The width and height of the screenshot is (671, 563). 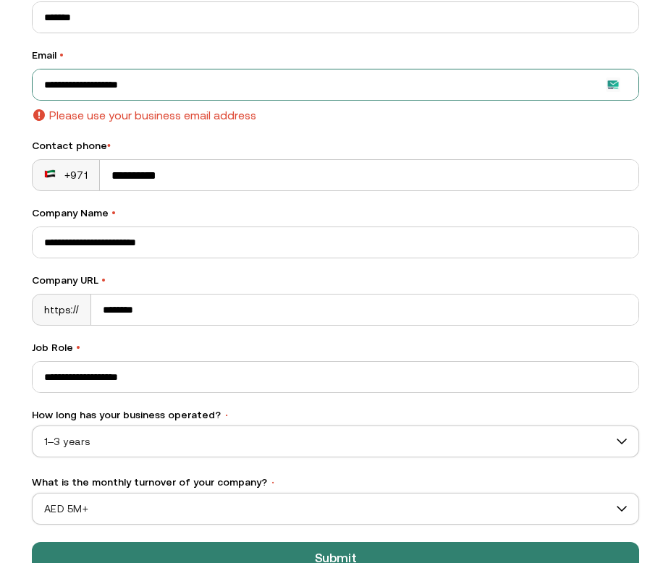 I want to click on label: How long has your business operated?, so click(x=335, y=415).